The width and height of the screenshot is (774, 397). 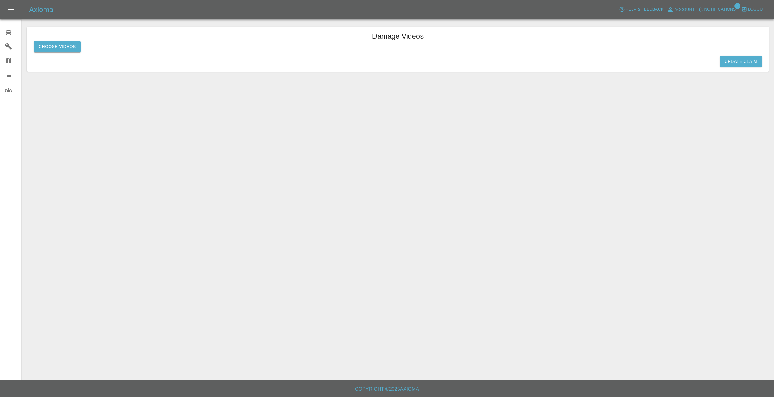 What do you see at coordinates (57, 47) in the screenshot?
I see `label: Choose Videos` at bounding box center [57, 47].